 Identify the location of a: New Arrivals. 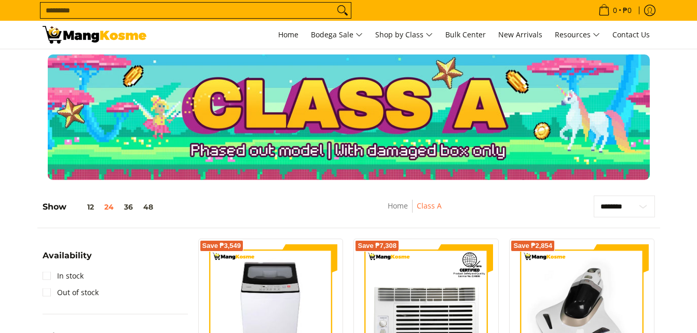
(520, 35).